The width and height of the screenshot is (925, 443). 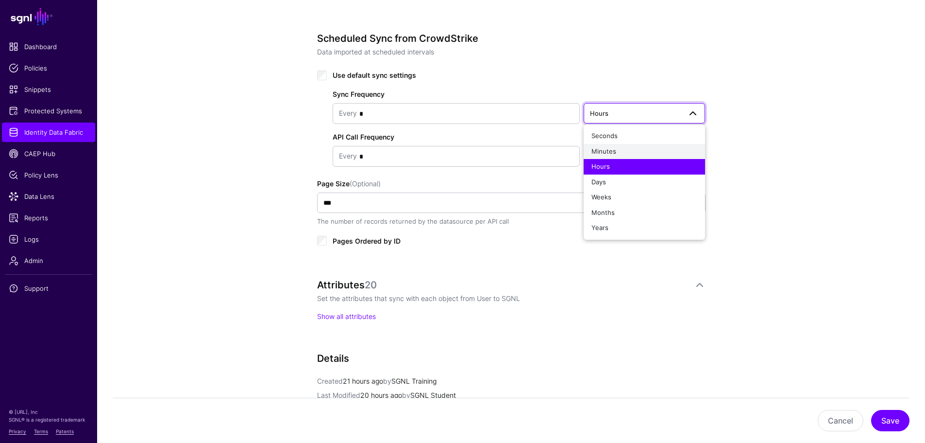 I want to click on button: Hours, so click(x=645, y=167).